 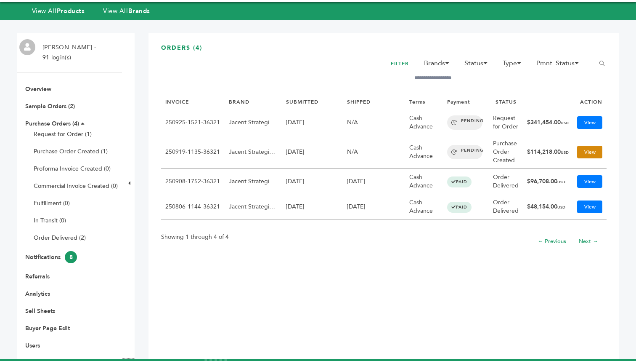 What do you see at coordinates (71, 257) in the screenshot?
I see `span: 8` at bounding box center [71, 257].